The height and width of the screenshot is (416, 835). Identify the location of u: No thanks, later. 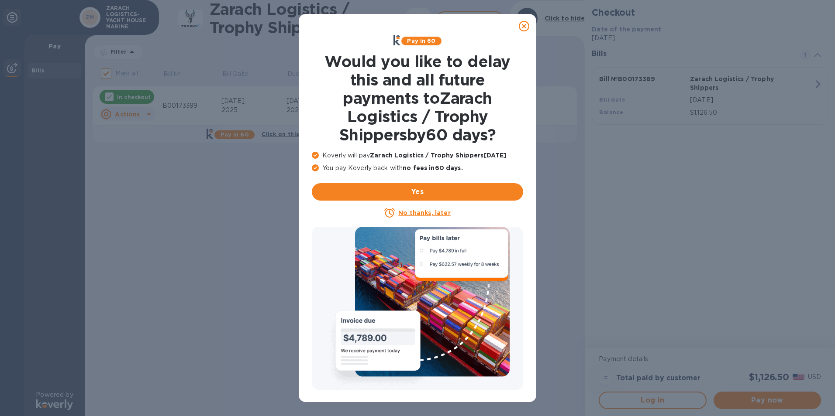
(424, 213).